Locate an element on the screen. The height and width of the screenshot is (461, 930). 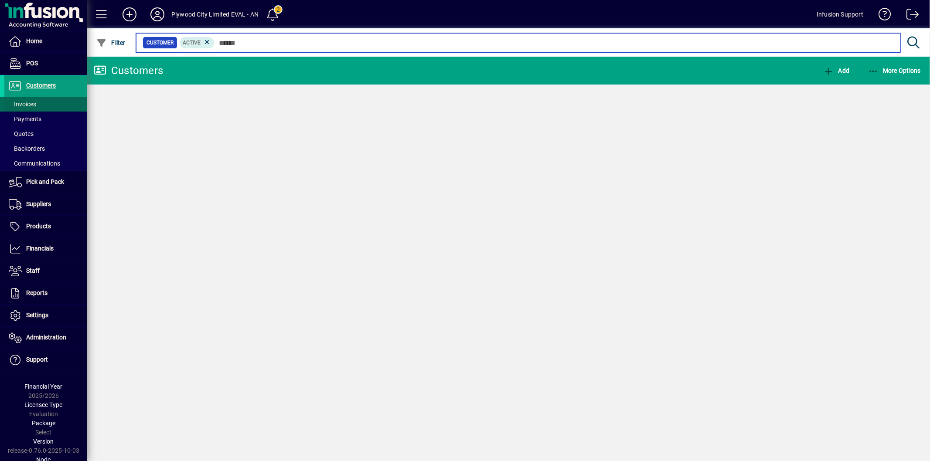
a: Staff is located at coordinates (46, 271).